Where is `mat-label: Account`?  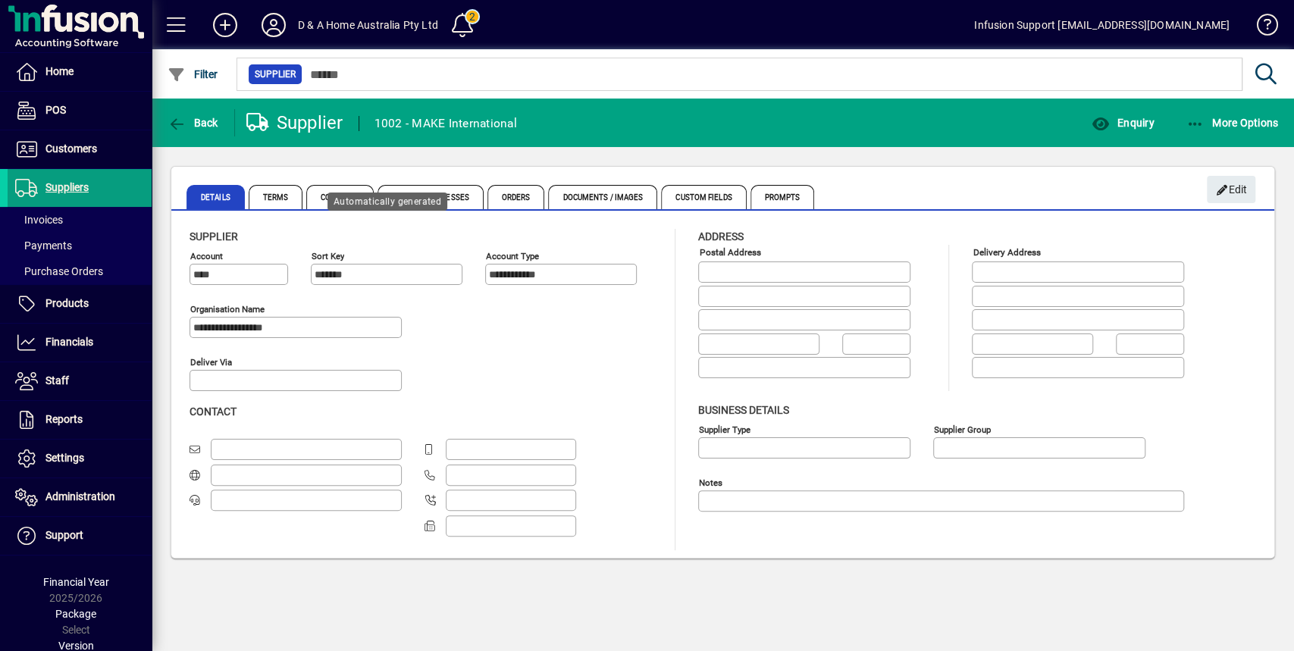
mat-label: Account is located at coordinates (206, 256).